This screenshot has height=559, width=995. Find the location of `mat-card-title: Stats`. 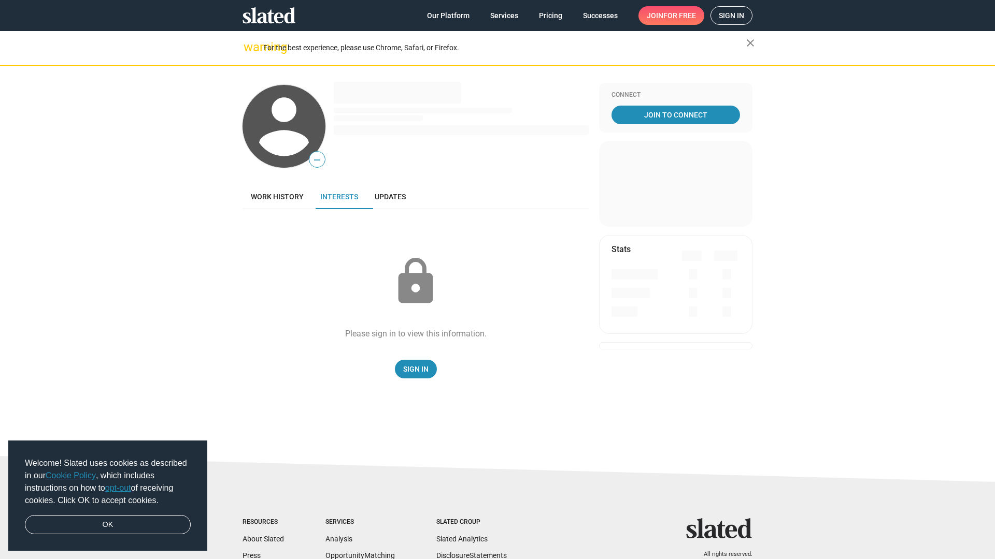

mat-card-title: Stats is located at coordinates (621, 249).